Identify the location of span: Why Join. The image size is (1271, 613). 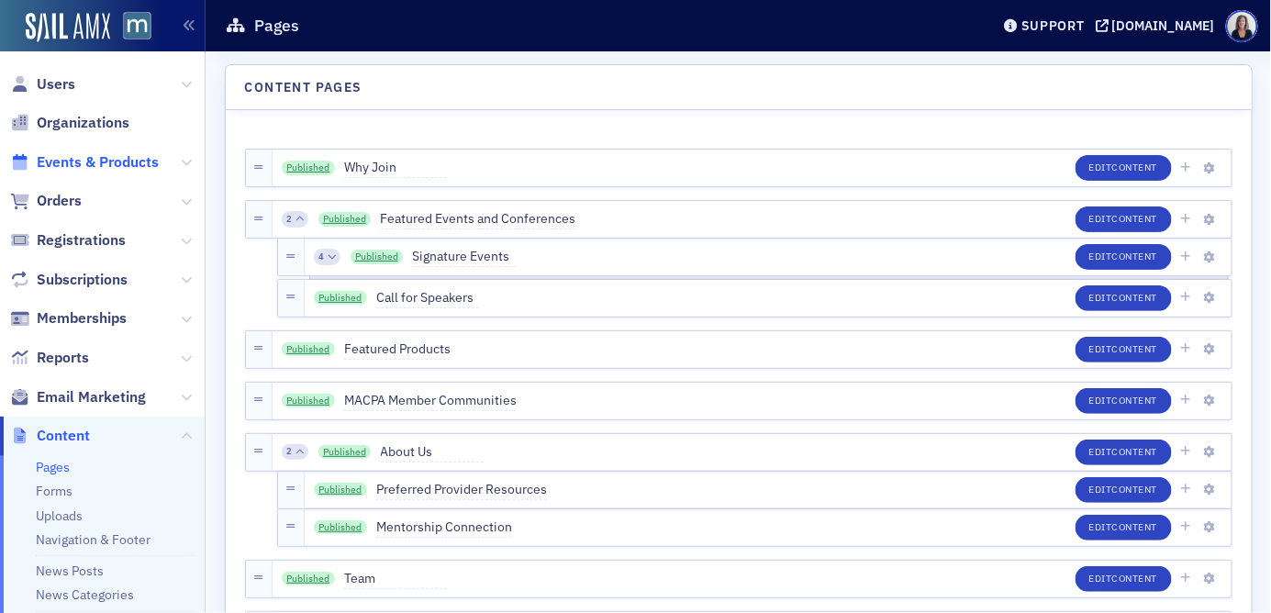
(396, 168).